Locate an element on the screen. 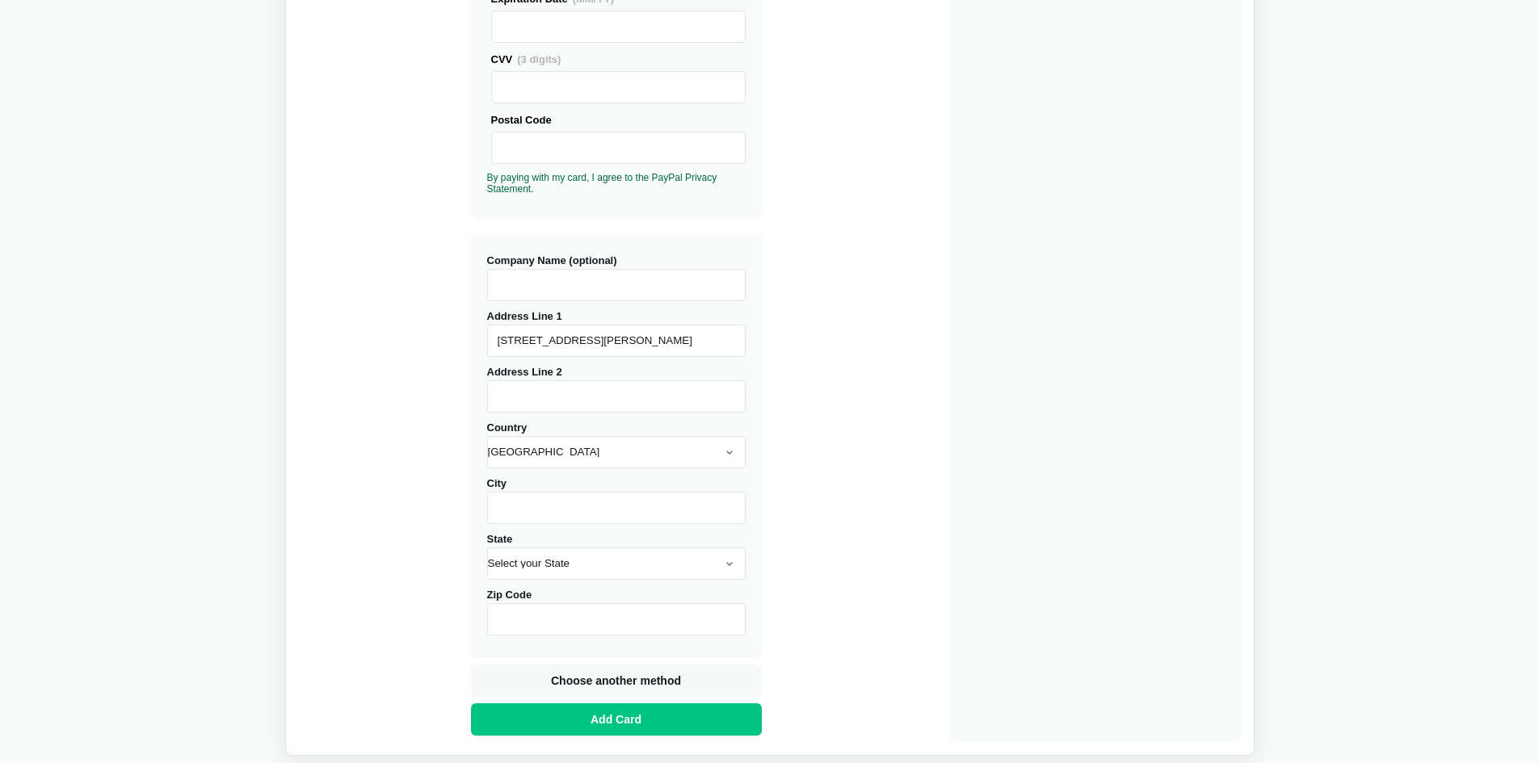  label: Address Line 2 is located at coordinates (616, 389).